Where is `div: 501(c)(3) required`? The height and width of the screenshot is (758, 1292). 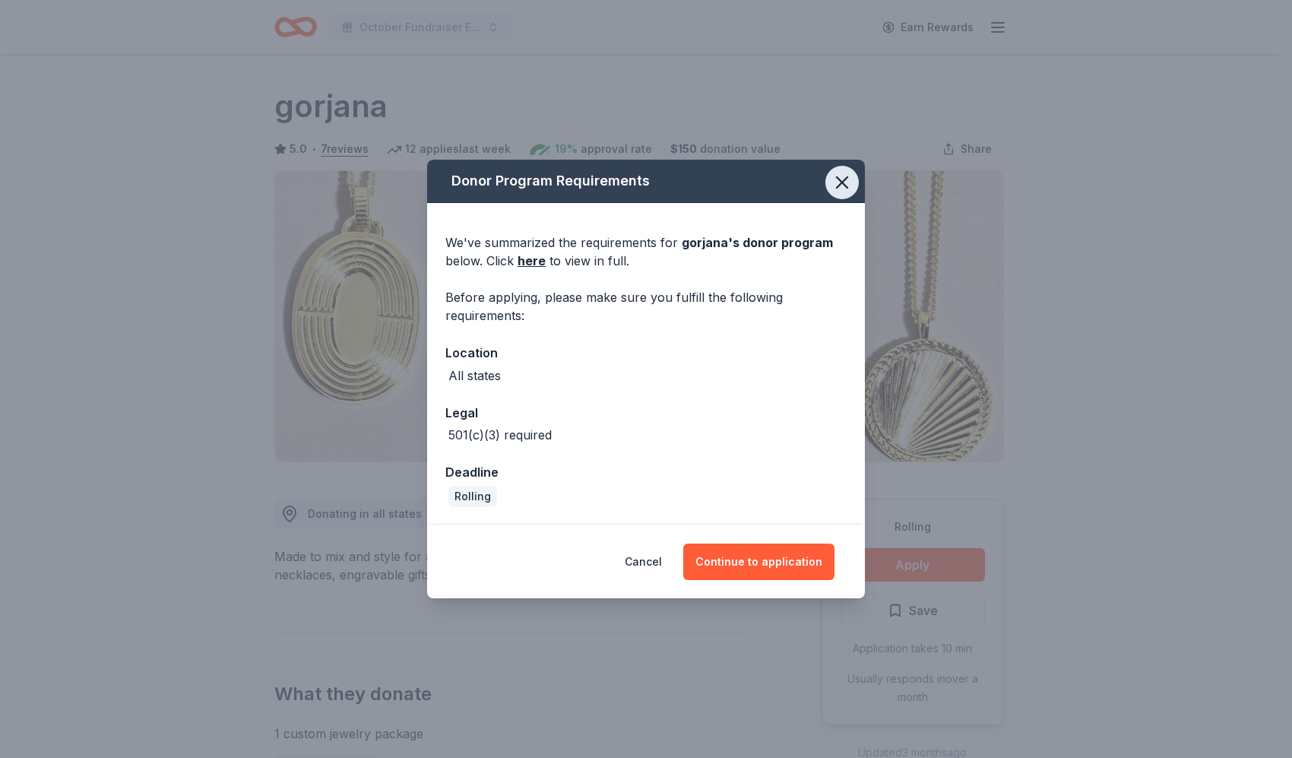 div: 501(c)(3) required is located at coordinates (500, 435).